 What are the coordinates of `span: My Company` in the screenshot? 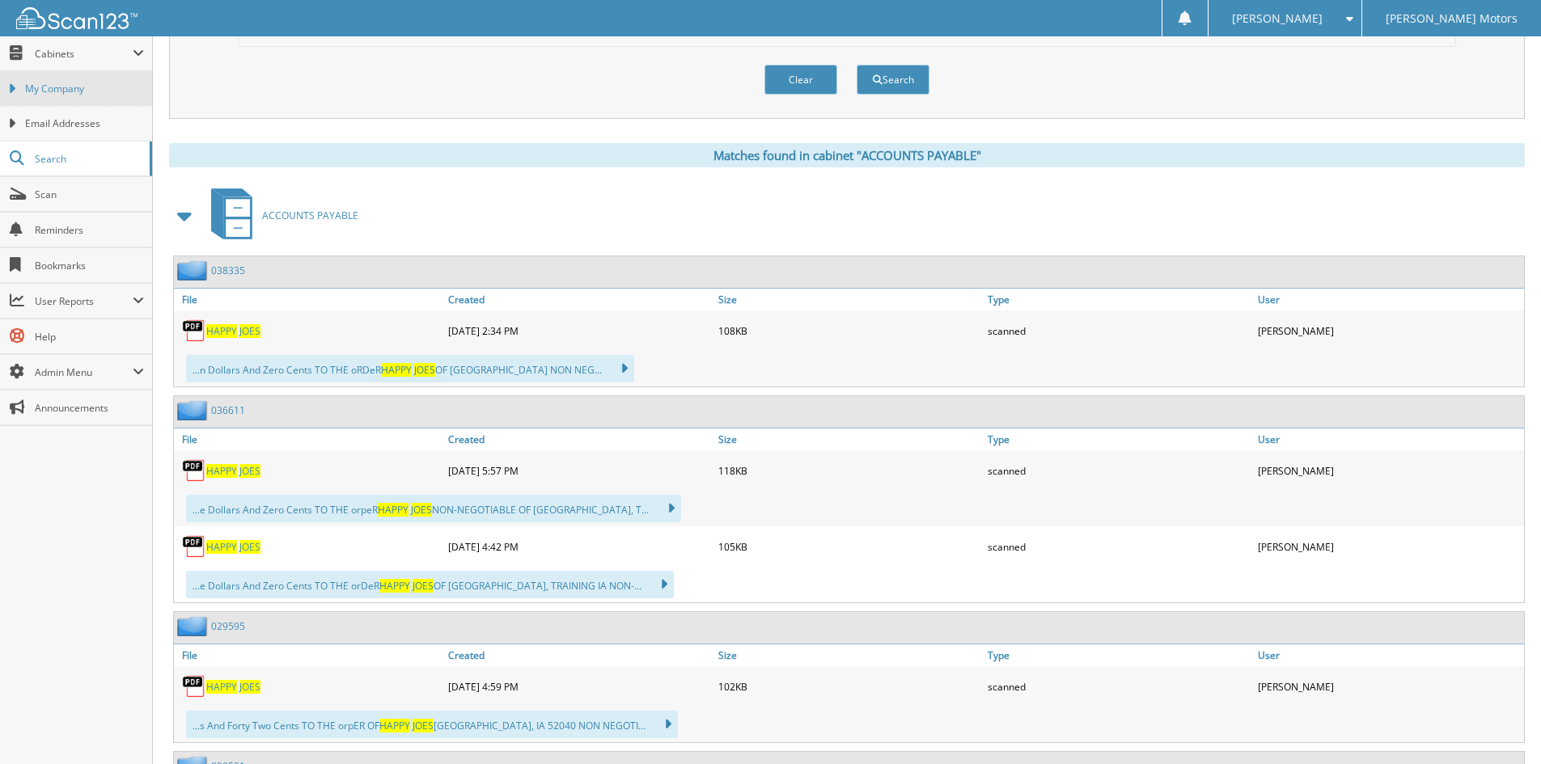 It's located at (84, 89).